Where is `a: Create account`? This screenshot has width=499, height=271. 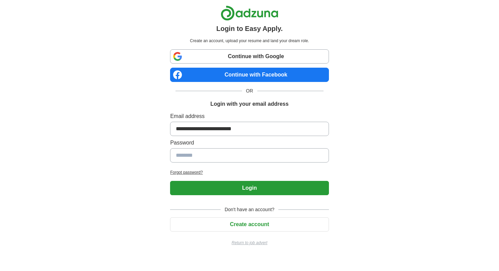 a: Create account is located at coordinates (249, 224).